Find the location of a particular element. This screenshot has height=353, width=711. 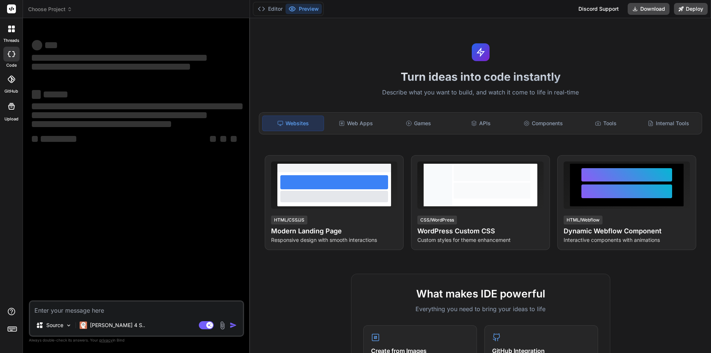

p: Source is located at coordinates (55, 325).